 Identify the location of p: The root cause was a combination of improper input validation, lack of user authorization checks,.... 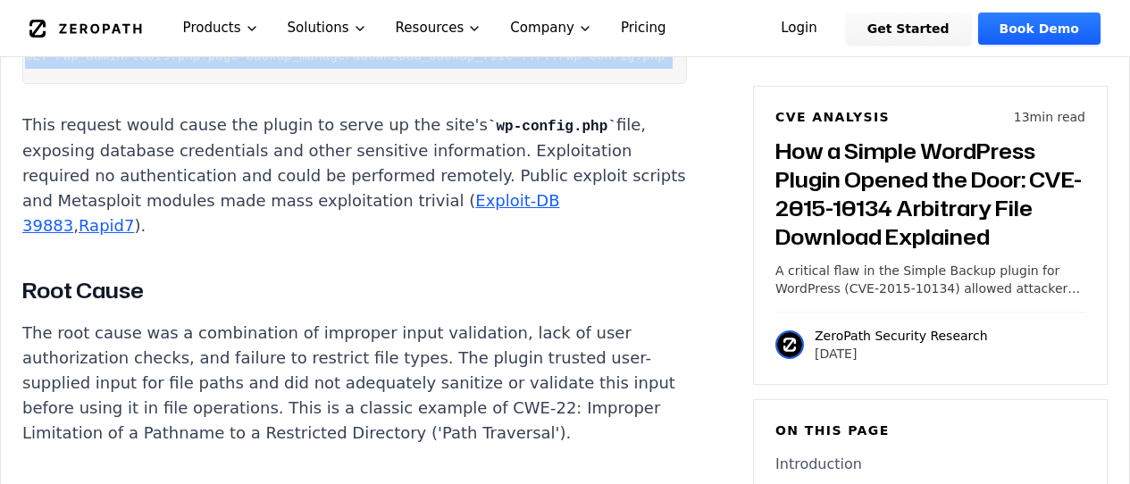
(355, 383).